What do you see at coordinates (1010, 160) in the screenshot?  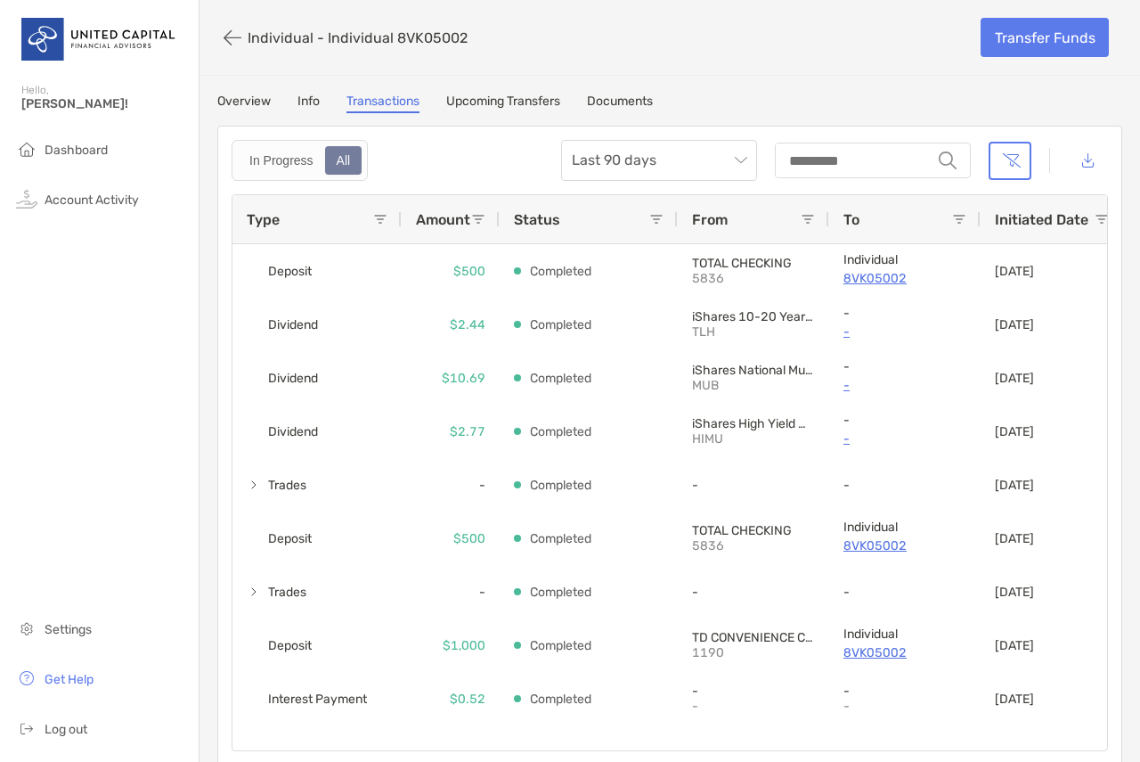 I see `button: Clear filters` at bounding box center [1010, 160].